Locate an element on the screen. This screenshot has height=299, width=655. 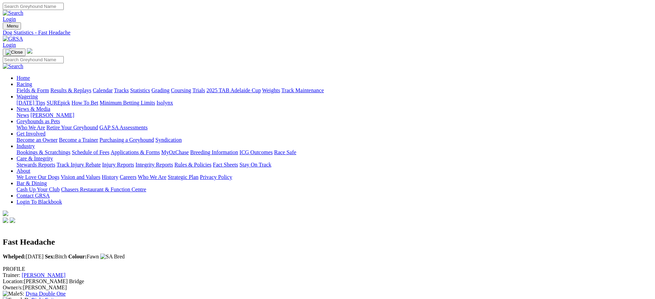
a: Stay On Track is located at coordinates (255, 165).